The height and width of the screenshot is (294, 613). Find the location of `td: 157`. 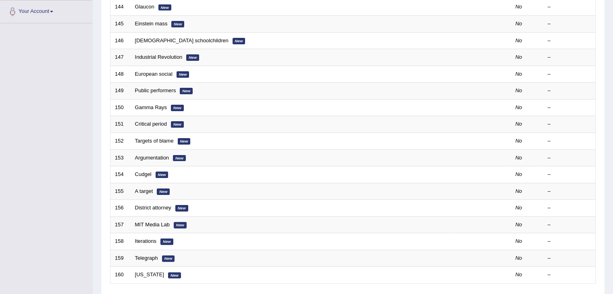

td: 157 is located at coordinates (121, 225).